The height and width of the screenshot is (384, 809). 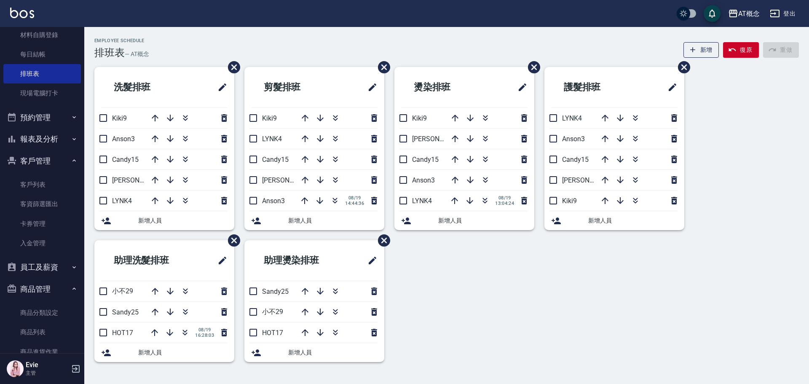 What do you see at coordinates (741, 50) in the screenshot?
I see `button: 復原` at bounding box center [741, 50].